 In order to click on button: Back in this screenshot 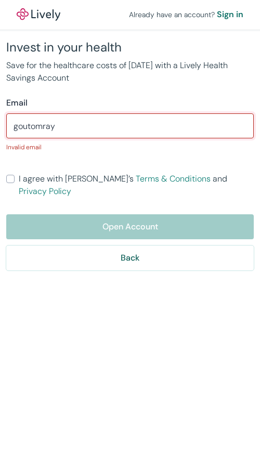, I will do `click(130, 258)`.